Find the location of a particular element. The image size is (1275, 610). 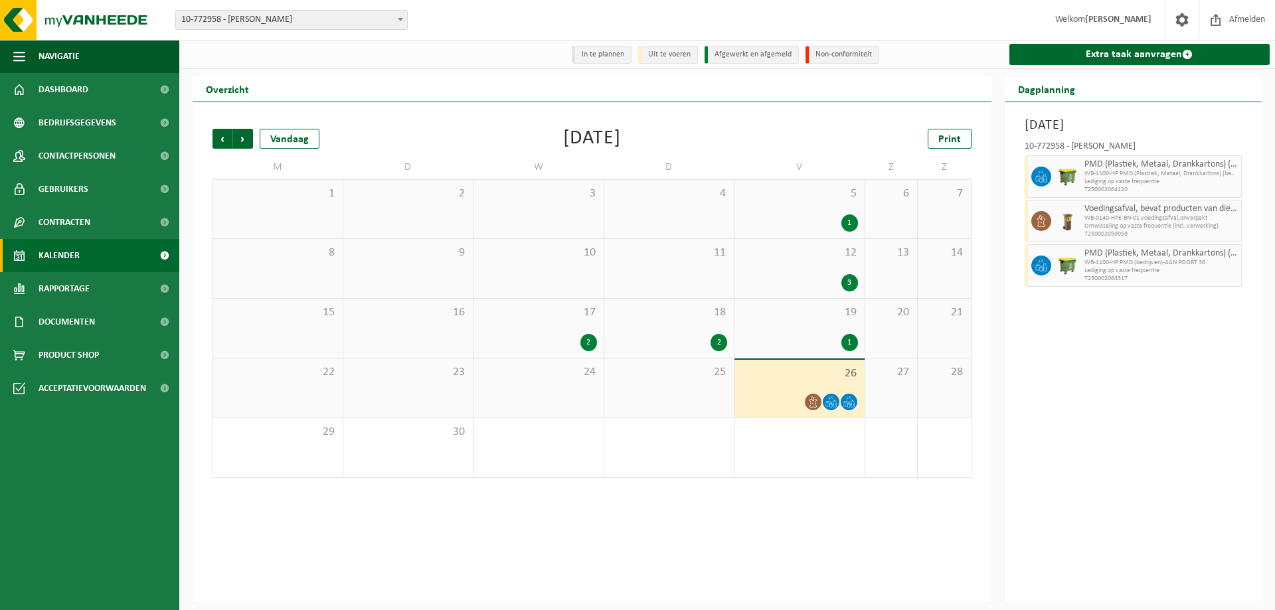

span: T250002064120 is located at coordinates (1161, 190).